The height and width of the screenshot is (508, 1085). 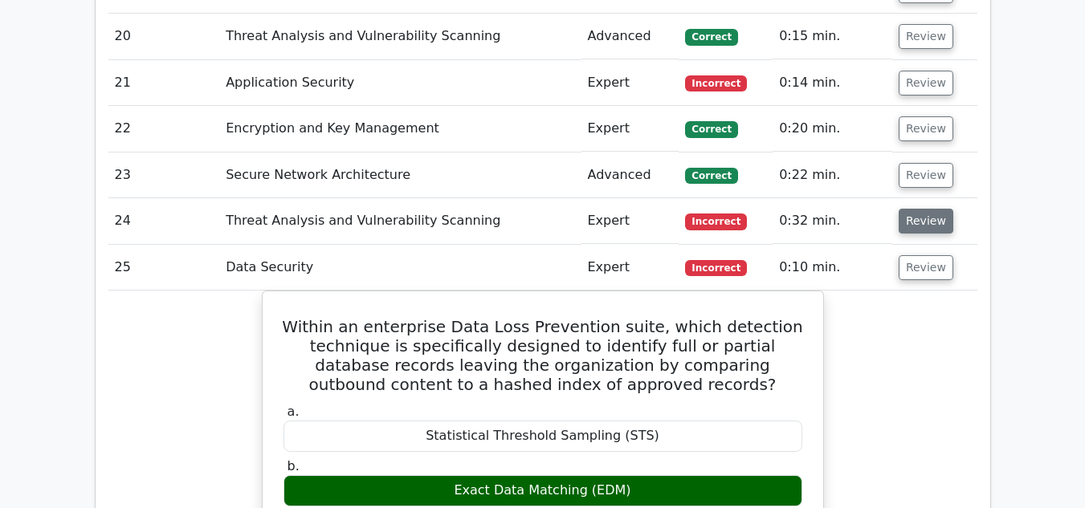 What do you see at coordinates (543, 356) in the screenshot?
I see `h5: Within an enterprise Data Loss Prevention suite, which detection technique is specifically design...` at bounding box center [543, 356].